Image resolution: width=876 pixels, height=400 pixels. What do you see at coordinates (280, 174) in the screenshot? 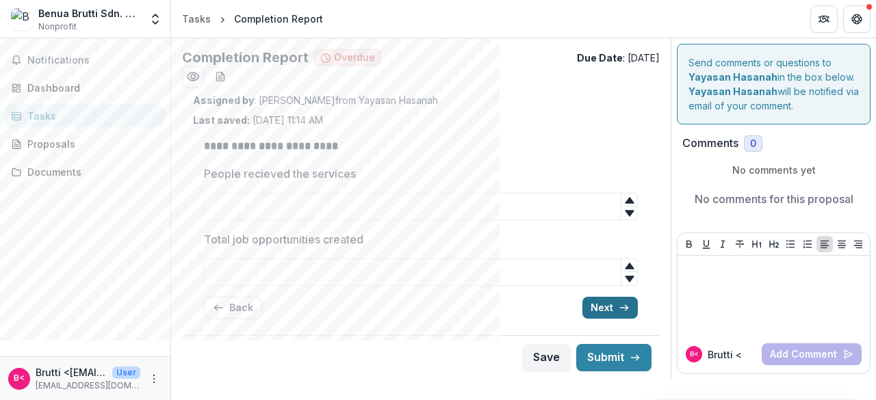
I see `p: People recieved the services` at bounding box center [280, 174].